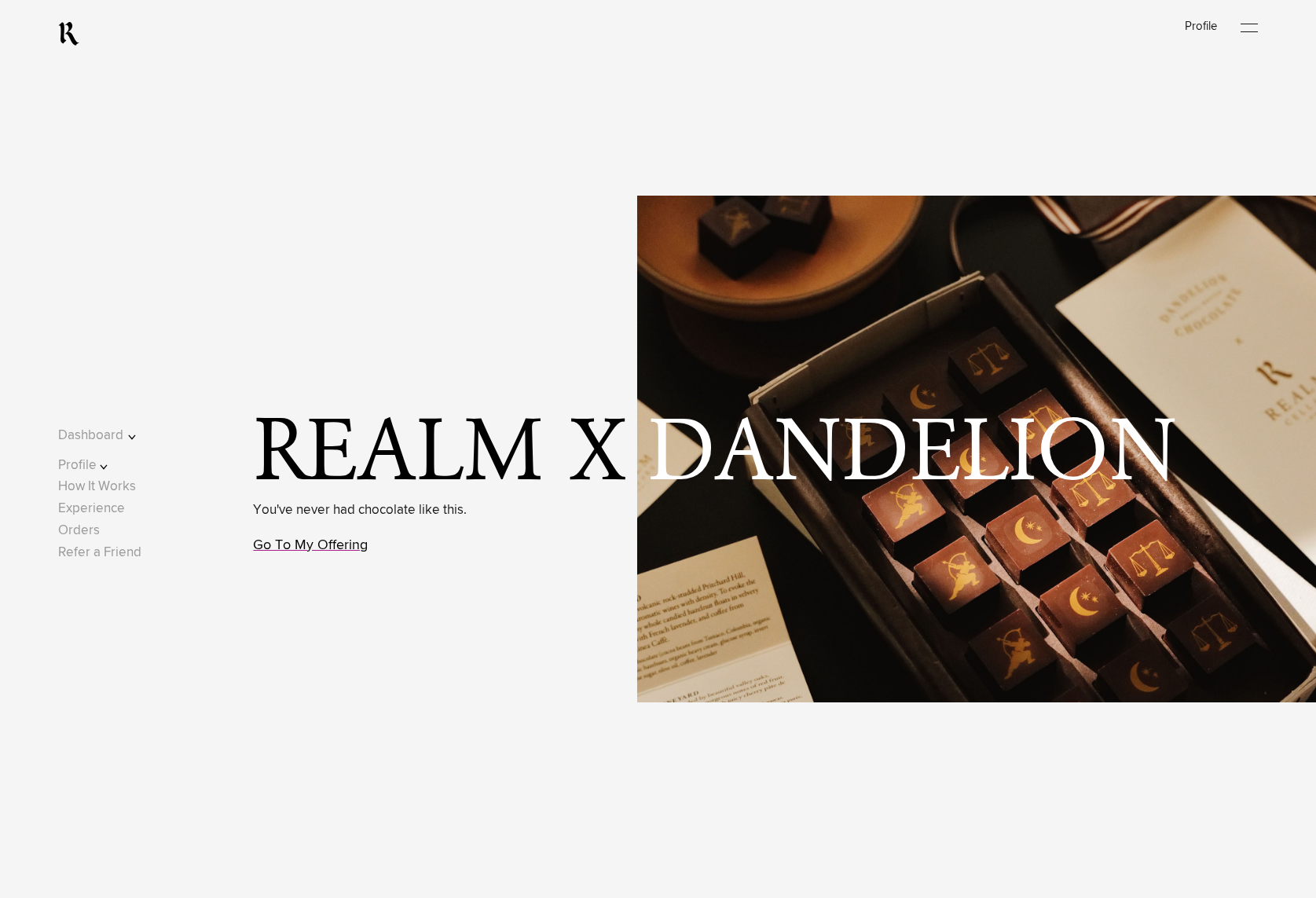 This screenshot has height=898, width=1316. Describe the element at coordinates (79, 530) in the screenshot. I see `a: Orders` at that location.